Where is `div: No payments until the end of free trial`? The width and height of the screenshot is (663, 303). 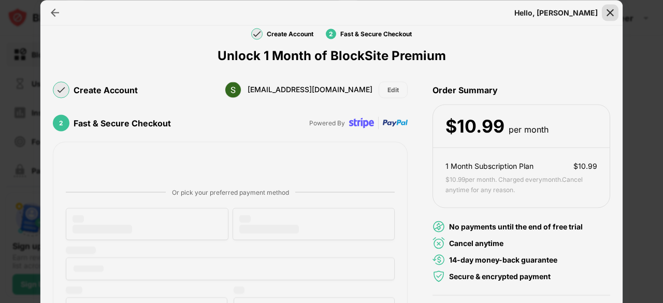
div: No payments until the end of free trial is located at coordinates (516, 226).